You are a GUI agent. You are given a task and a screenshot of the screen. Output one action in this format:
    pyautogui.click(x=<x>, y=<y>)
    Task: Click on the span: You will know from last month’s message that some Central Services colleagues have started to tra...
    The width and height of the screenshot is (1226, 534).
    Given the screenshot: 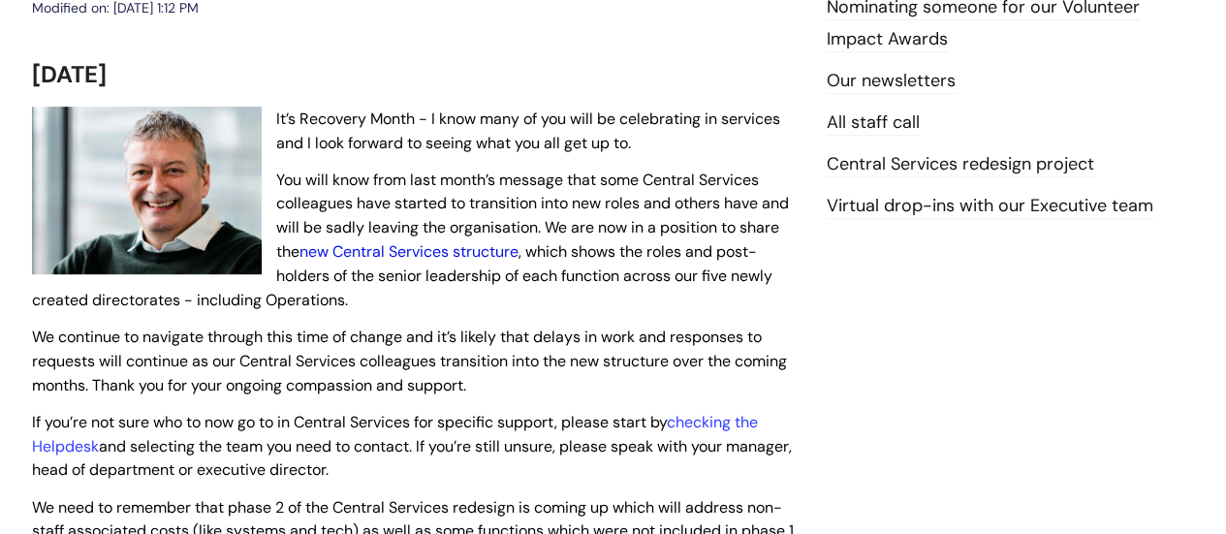 What is the action you would take?
    pyautogui.click(x=410, y=239)
    